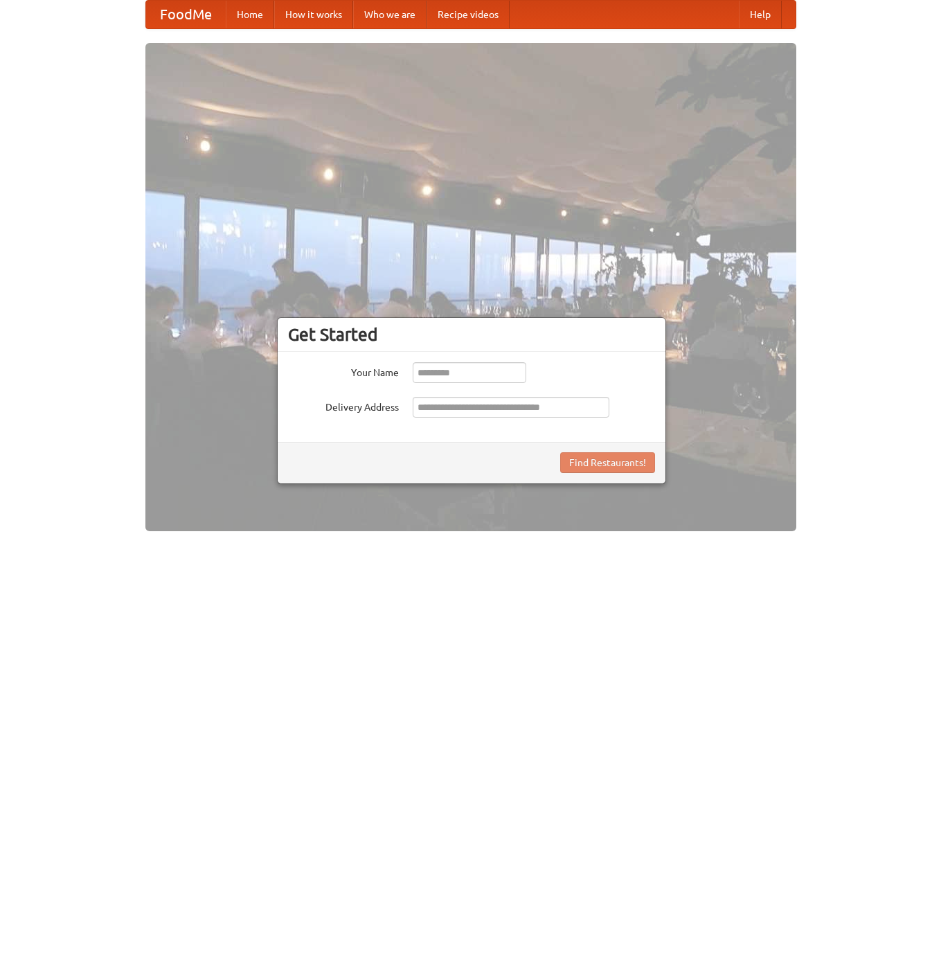 This screenshot has height=980, width=941. I want to click on h3: Get Started, so click(472, 335).